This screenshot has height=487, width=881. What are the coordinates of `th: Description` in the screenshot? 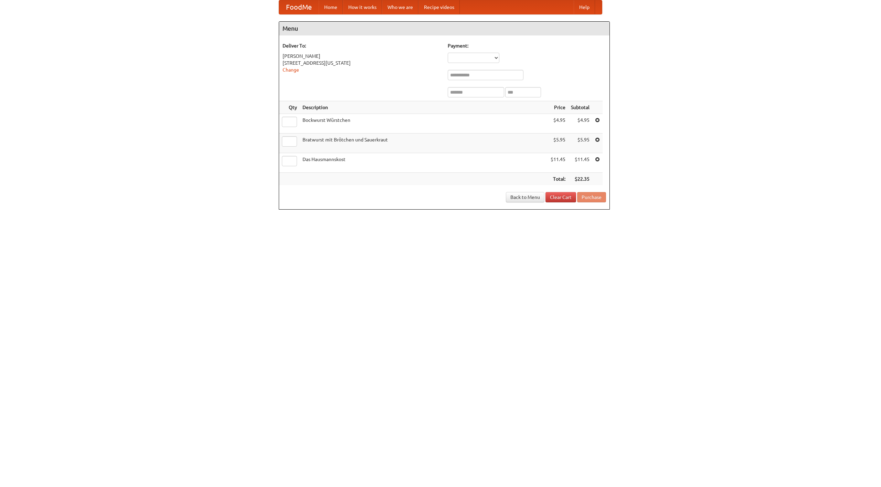 It's located at (424, 107).